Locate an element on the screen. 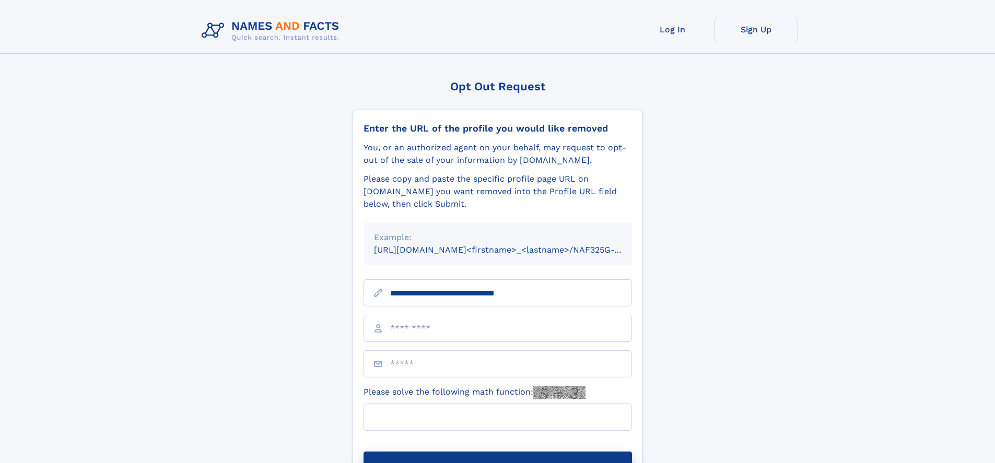  div: Enter the URL of the profile you would like removed is located at coordinates (498, 128).